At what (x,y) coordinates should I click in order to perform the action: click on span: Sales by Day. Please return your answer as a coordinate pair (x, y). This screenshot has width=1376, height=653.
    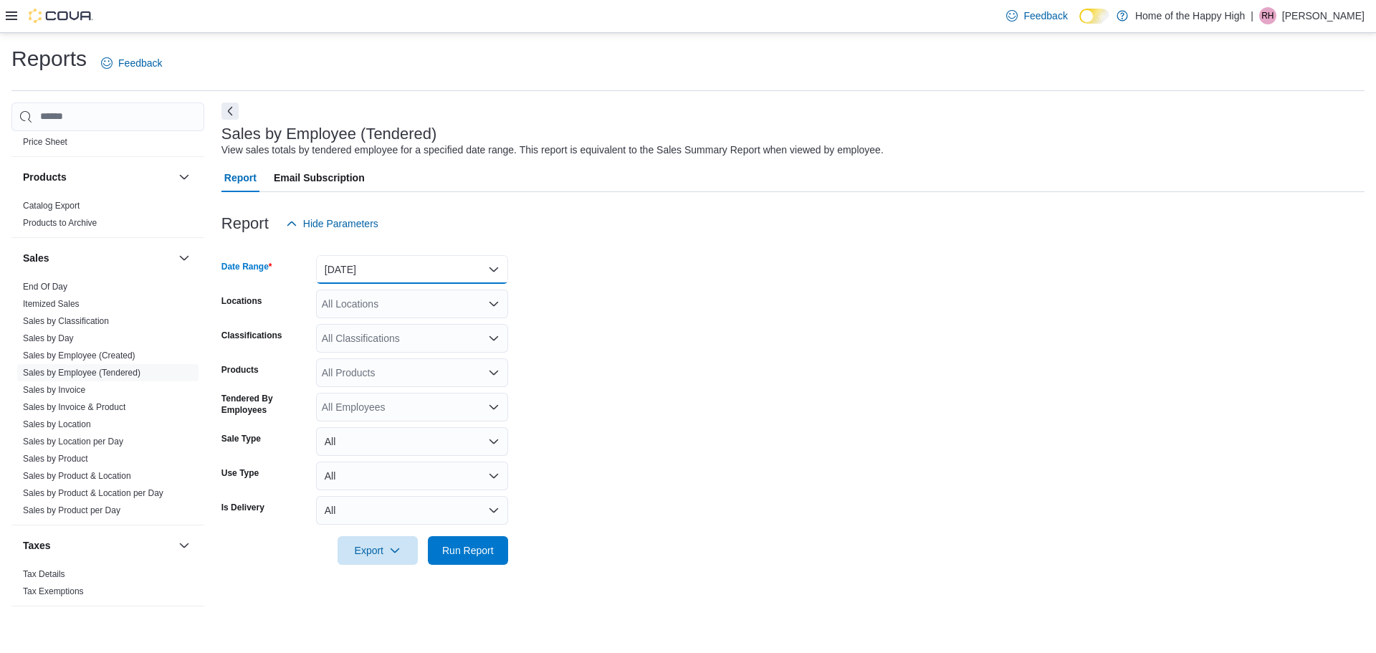
    Looking at the image, I should click on (48, 338).